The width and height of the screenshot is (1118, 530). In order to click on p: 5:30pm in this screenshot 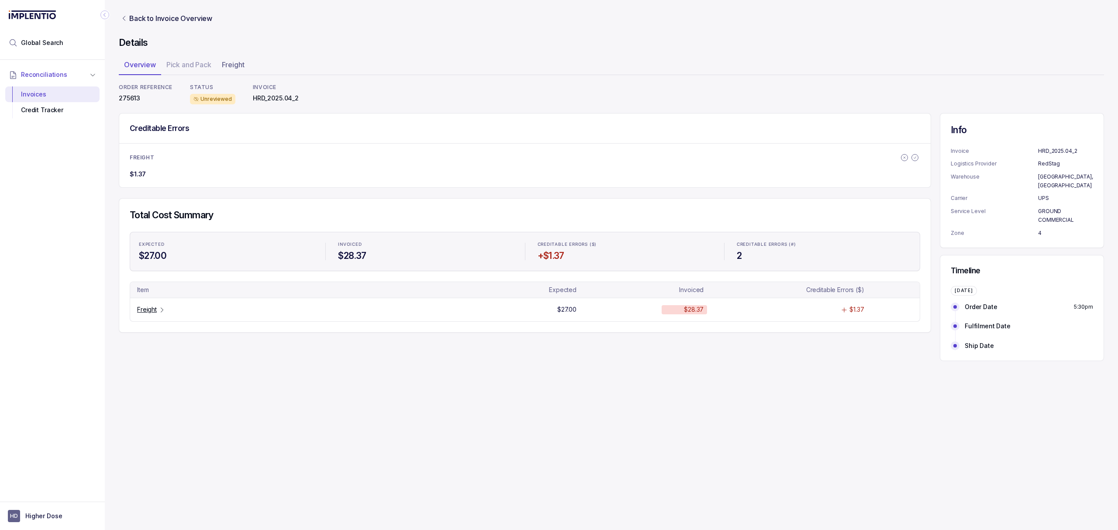, I will do `click(1084, 307)`.